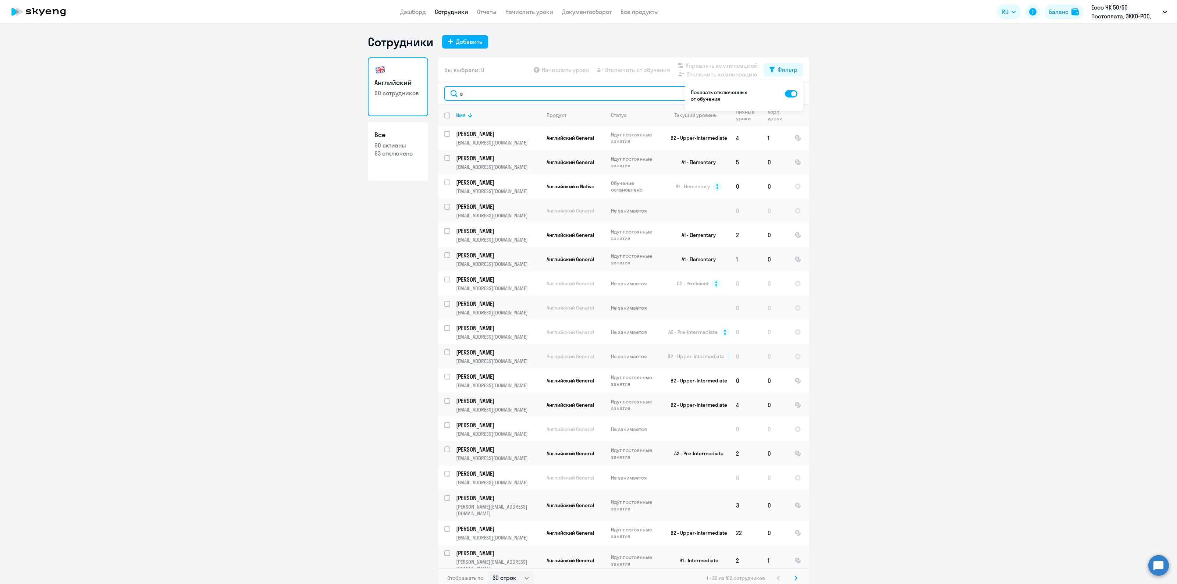 This screenshot has height=584, width=1177. Describe the element at coordinates (618, 115) in the screenshot. I see `div: Статус` at that location.